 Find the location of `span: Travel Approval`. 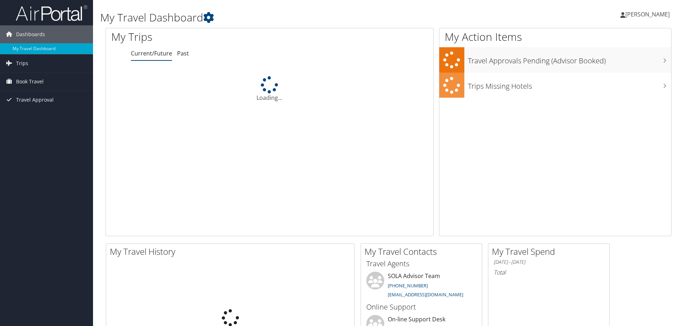

span: Travel Approval is located at coordinates (35, 100).